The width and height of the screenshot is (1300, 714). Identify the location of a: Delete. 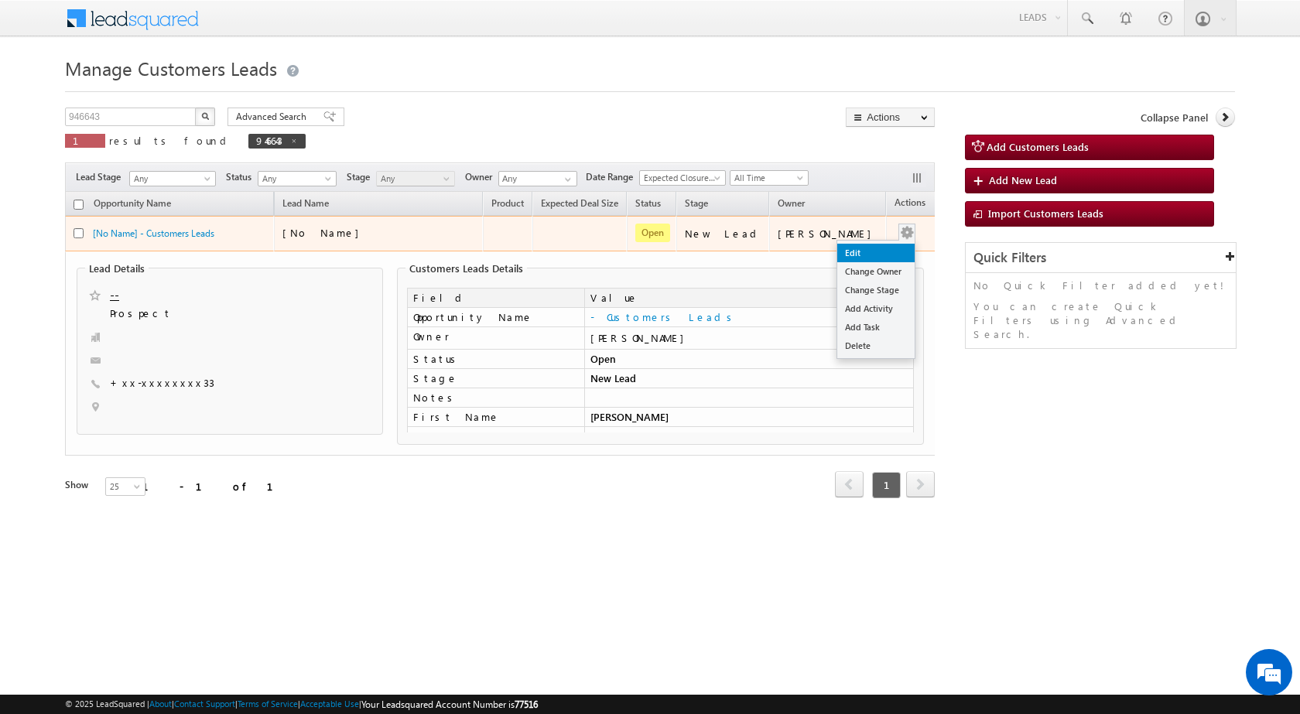
(876, 346).